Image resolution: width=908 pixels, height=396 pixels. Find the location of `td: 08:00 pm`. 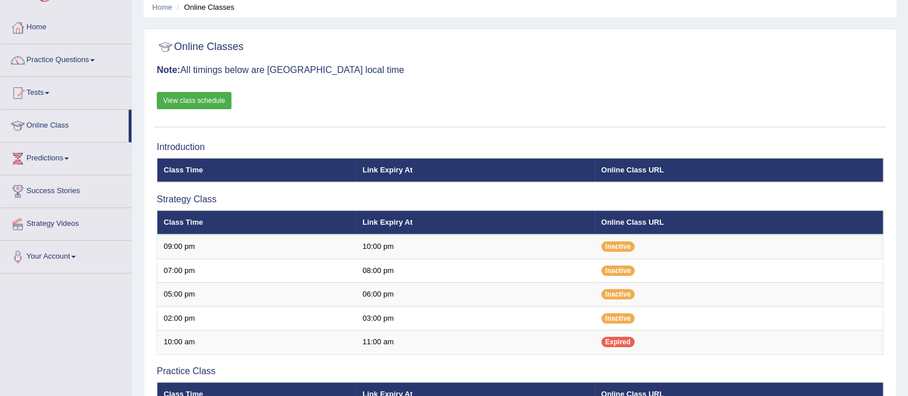

td: 08:00 pm is located at coordinates (475, 270).